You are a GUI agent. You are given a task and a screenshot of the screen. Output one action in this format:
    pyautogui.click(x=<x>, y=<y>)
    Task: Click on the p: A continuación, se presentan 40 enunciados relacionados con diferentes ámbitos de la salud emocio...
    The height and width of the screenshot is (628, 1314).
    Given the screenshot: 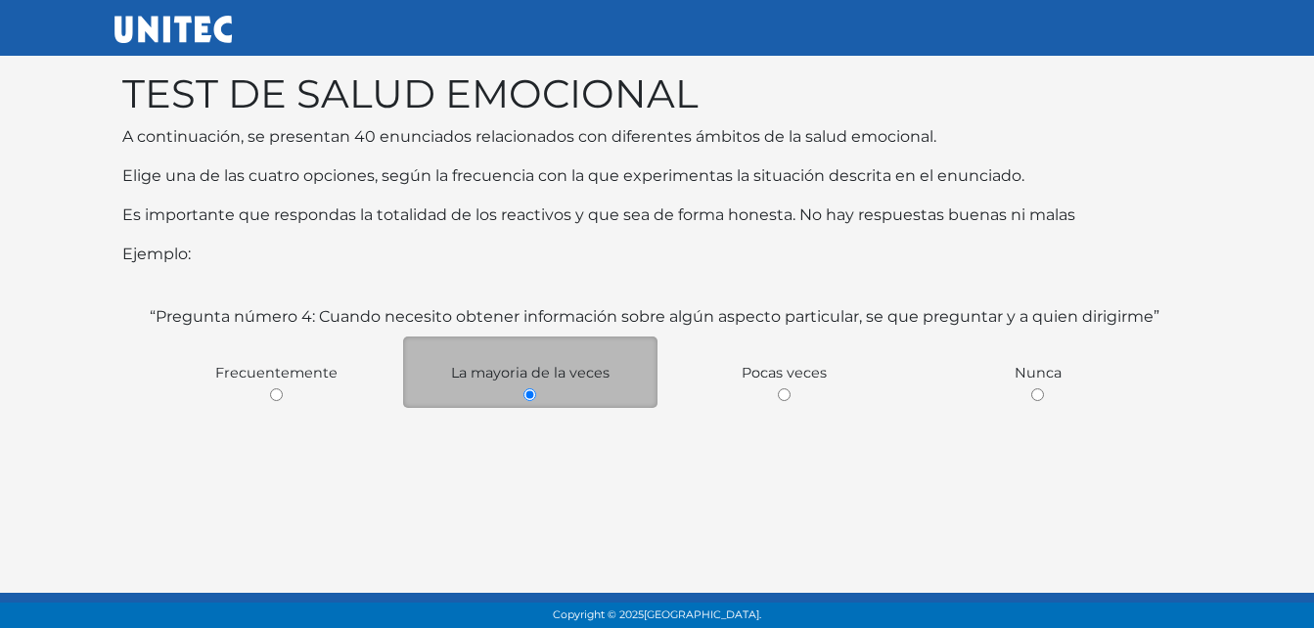 What is the action you would take?
    pyautogui.click(x=657, y=137)
    